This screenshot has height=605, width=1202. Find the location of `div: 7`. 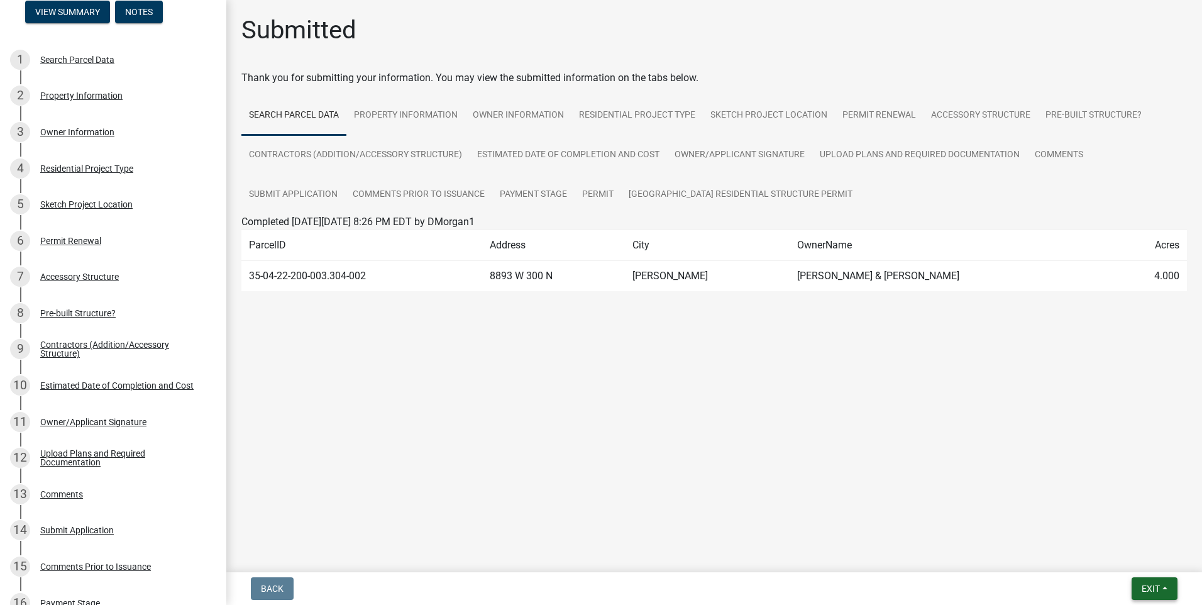

div: 7 is located at coordinates (20, 277).